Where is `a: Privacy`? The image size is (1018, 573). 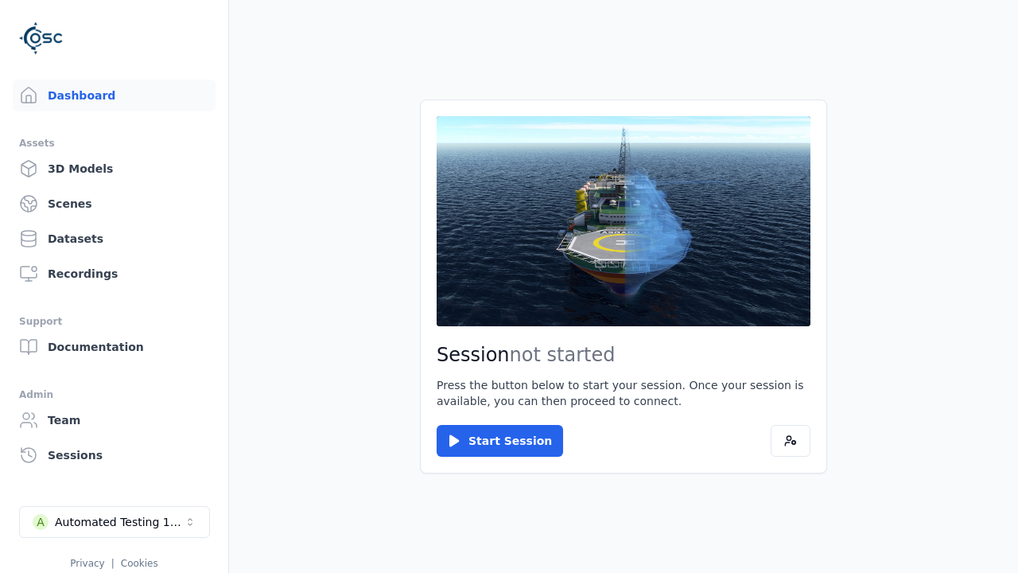 a: Privacy is located at coordinates (87, 563).